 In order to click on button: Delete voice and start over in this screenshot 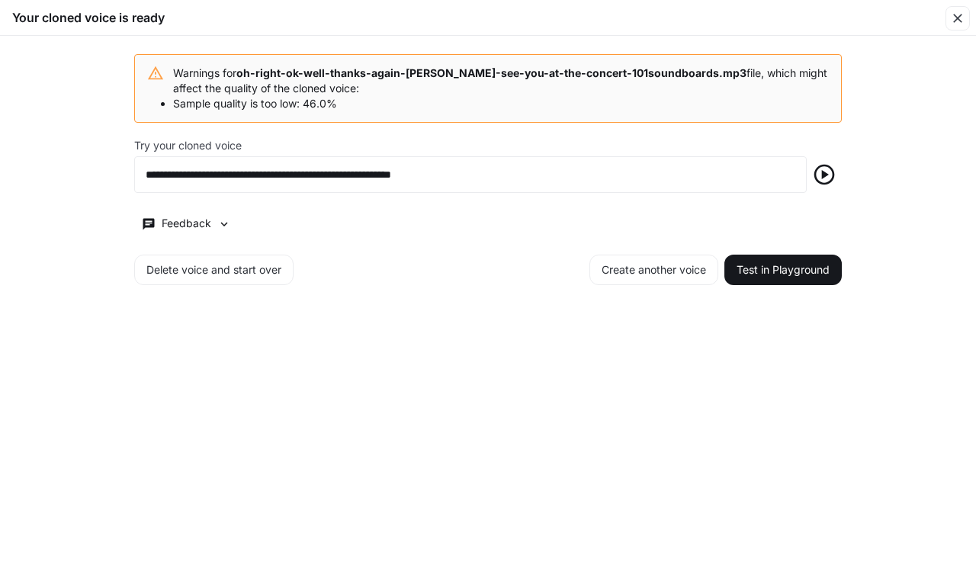, I will do `click(214, 270)`.